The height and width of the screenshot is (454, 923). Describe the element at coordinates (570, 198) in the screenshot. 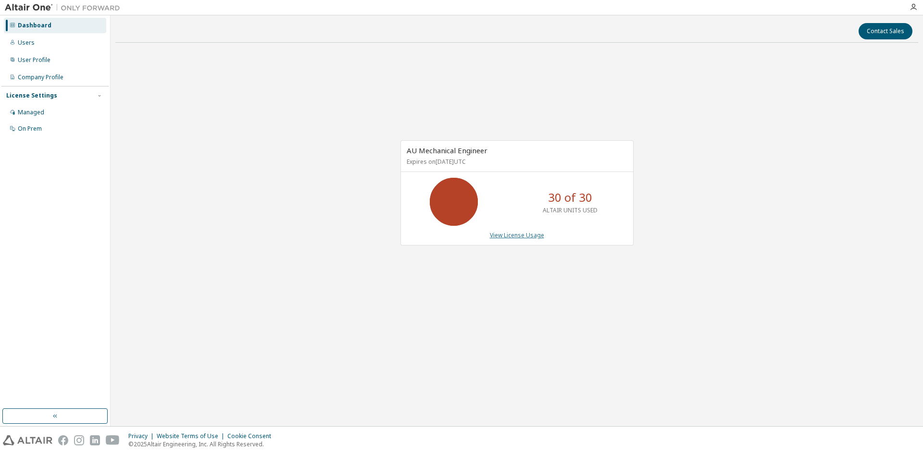

I see `p: 30 of 30` at that location.